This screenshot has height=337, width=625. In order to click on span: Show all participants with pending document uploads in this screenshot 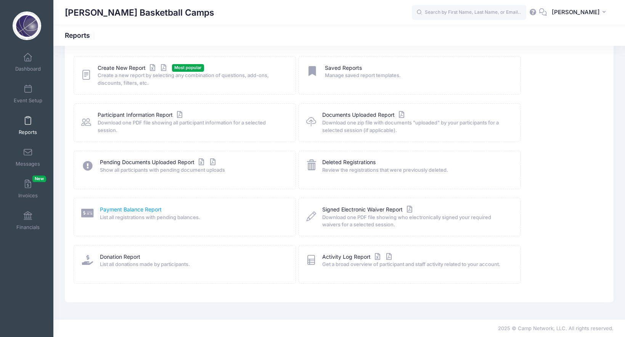, I will do `click(193, 170)`.